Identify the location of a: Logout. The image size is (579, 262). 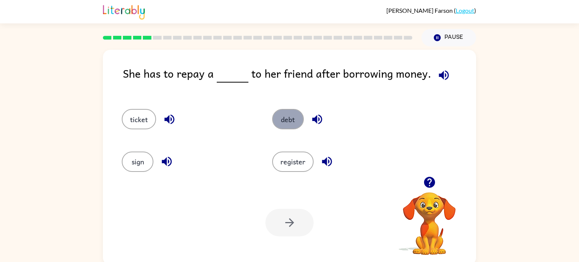
(465, 10).